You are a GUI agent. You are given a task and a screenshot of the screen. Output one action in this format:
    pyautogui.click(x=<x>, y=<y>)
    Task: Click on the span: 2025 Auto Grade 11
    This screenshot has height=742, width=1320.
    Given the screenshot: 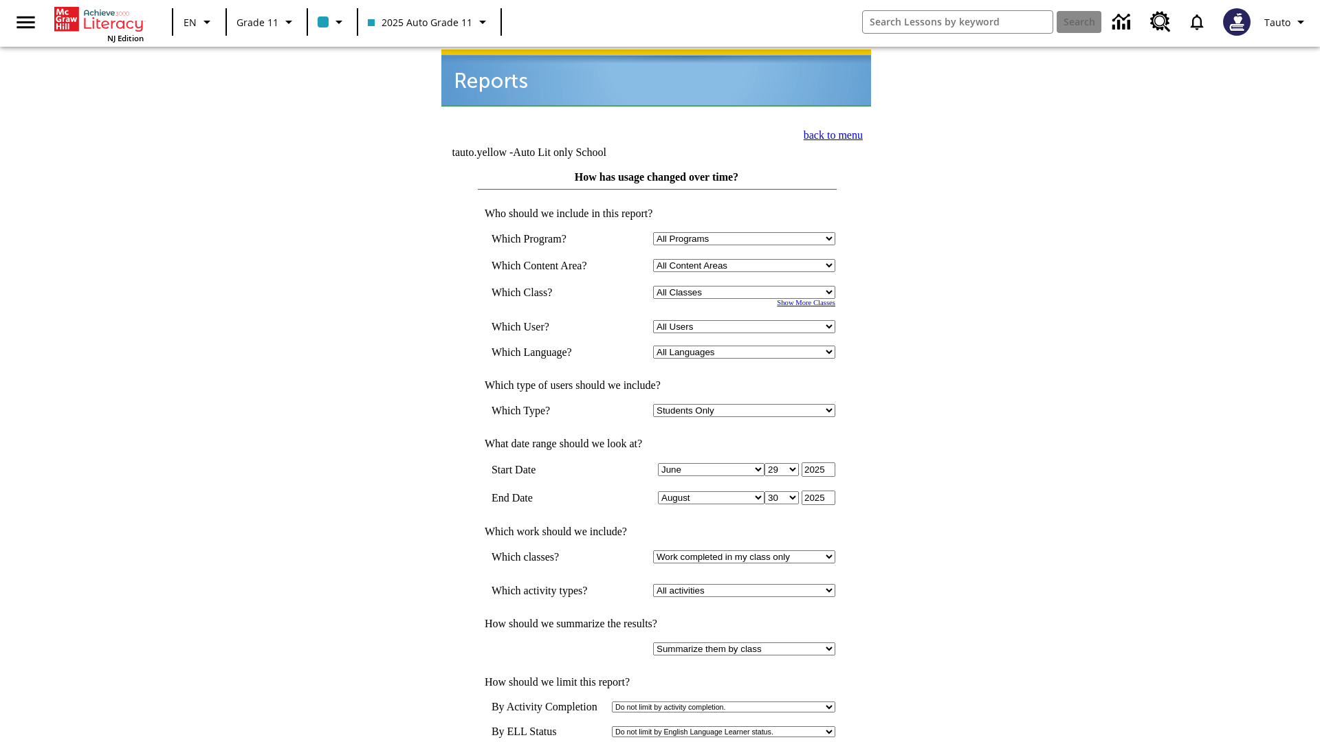 What is the action you would take?
    pyautogui.click(x=420, y=22)
    